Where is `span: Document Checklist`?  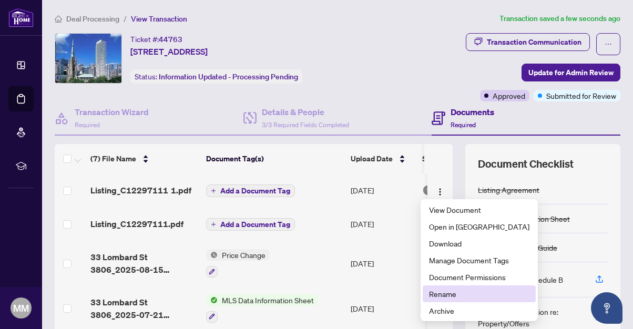
span: Document Checklist is located at coordinates (526, 164).